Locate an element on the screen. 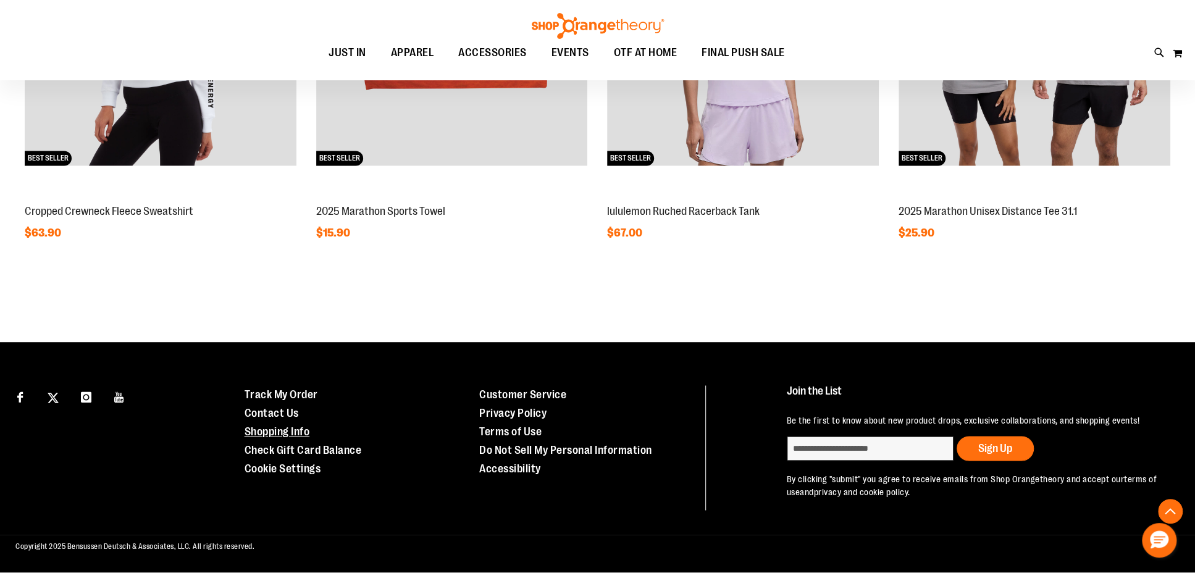 The width and height of the screenshot is (1195, 573). a: Check Gift Card Balance is located at coordinates (303, 450).